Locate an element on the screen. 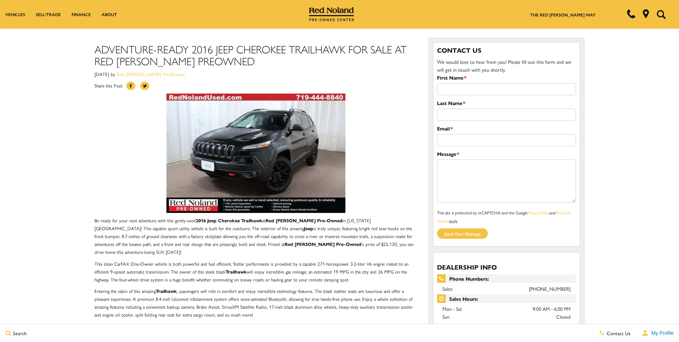  span: Closed is located at coordinates (564, 316).